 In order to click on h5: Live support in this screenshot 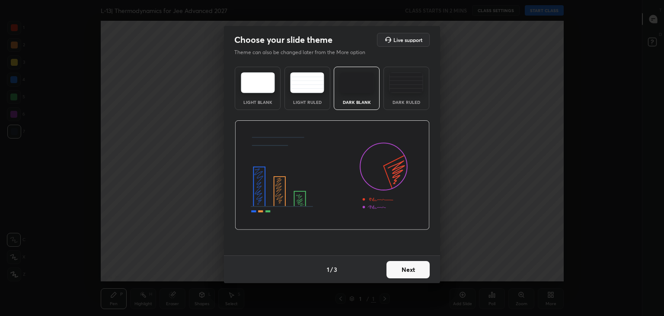, I will do `click(408, 40)`.